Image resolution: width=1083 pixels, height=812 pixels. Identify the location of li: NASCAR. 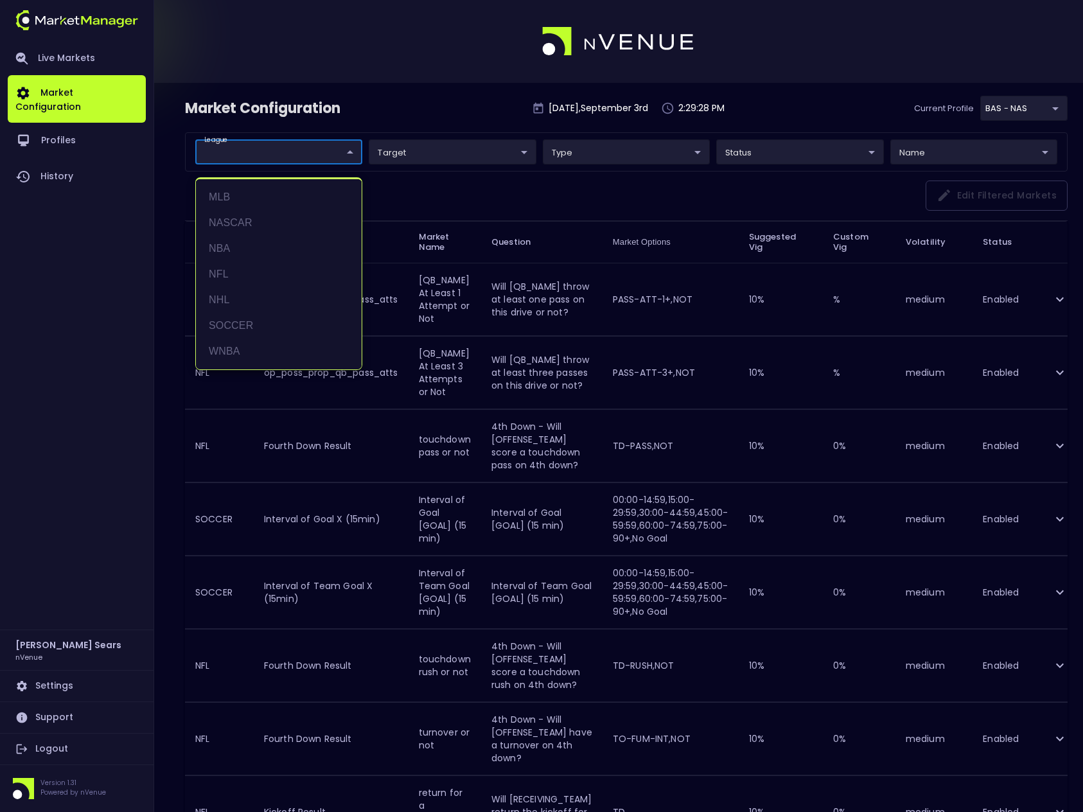
(279, 223).